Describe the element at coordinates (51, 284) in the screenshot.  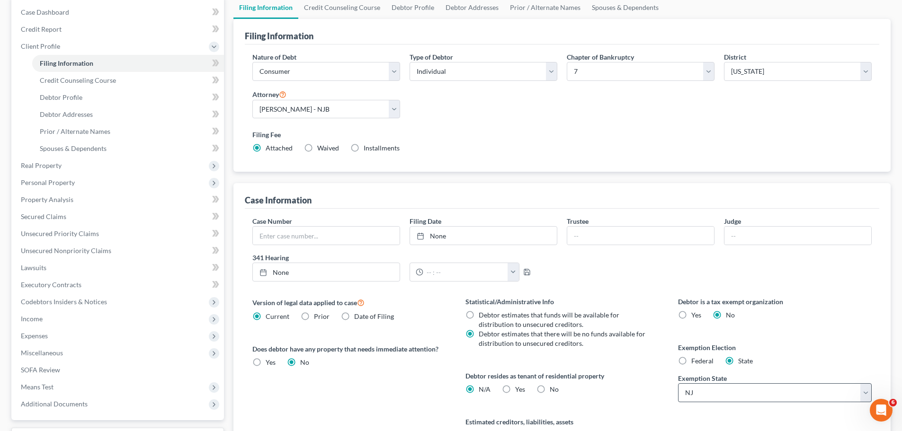
I see `span: Executory Contracts` at that location.